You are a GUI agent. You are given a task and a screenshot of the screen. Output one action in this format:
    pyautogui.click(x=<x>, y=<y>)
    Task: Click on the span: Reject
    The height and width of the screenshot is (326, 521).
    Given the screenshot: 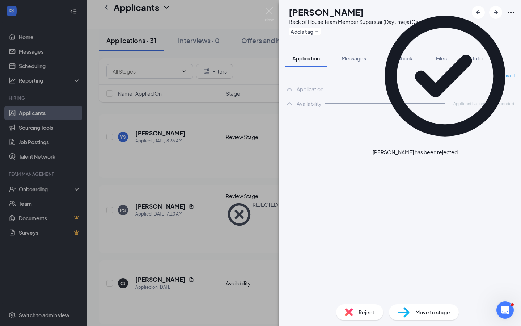 What is the action you would take?
    pyautogui.click(x=366, y=312)
    